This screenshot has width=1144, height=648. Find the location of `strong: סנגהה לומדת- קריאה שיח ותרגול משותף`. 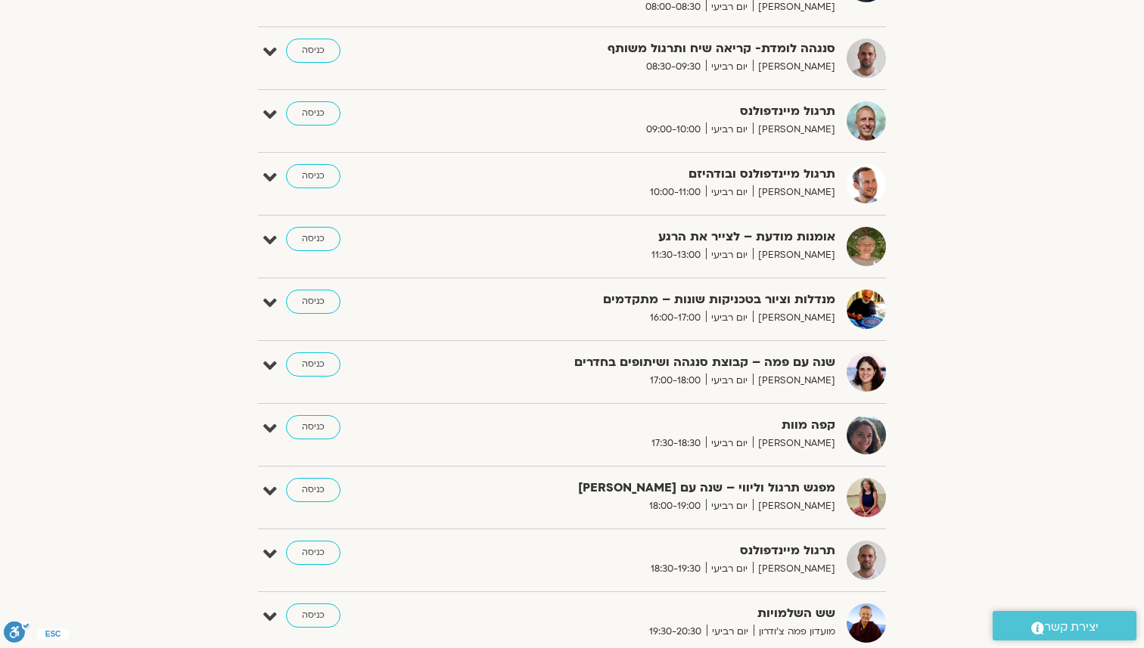

strong: סנגהה לומדת- קריאה שיח ותרגול משותף is located at coordinates (650, 48).